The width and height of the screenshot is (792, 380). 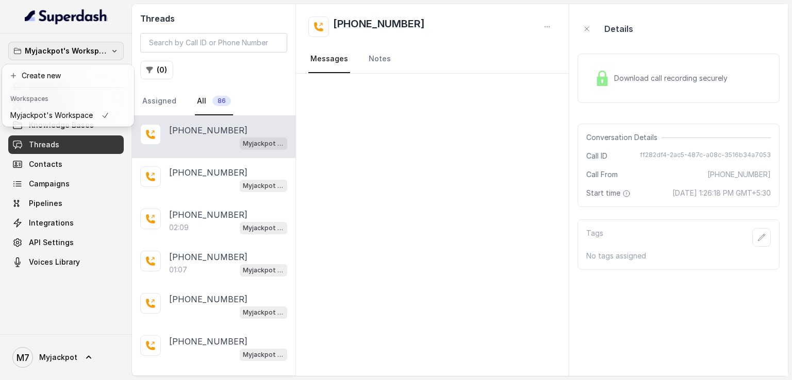 What do you see at coordinates (66, 51) in the screenshot?
I see `button: Myjackpot's Workspace` at bounding box center [66, 51].